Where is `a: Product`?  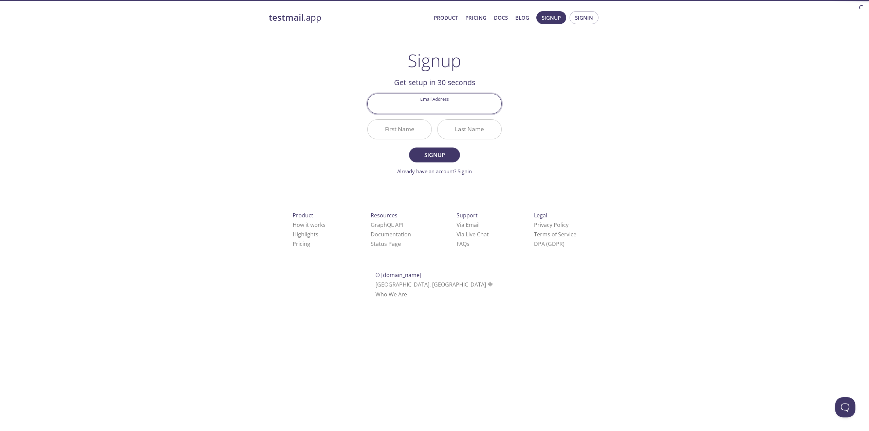
a: Product is located at coordinates (446, 18).